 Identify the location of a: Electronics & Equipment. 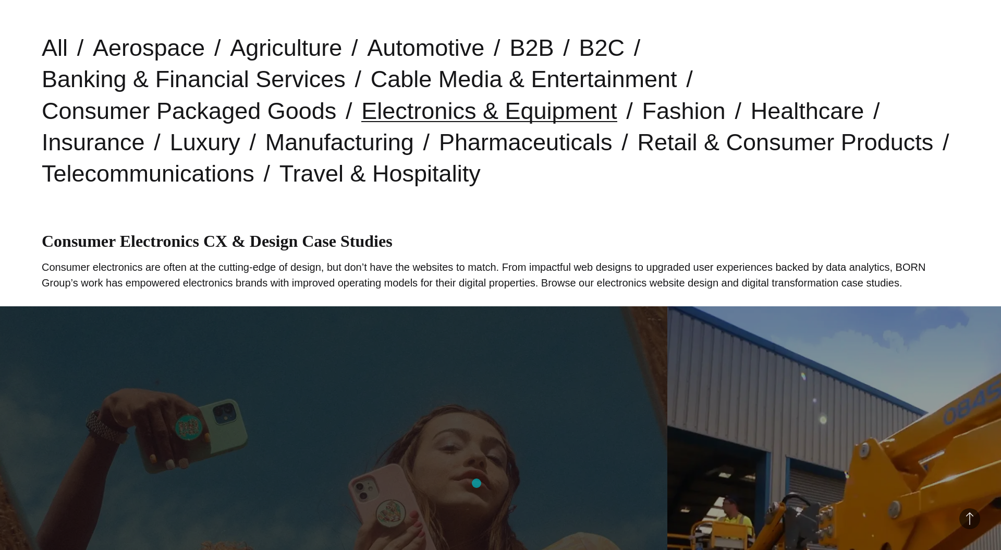
(489, 111).